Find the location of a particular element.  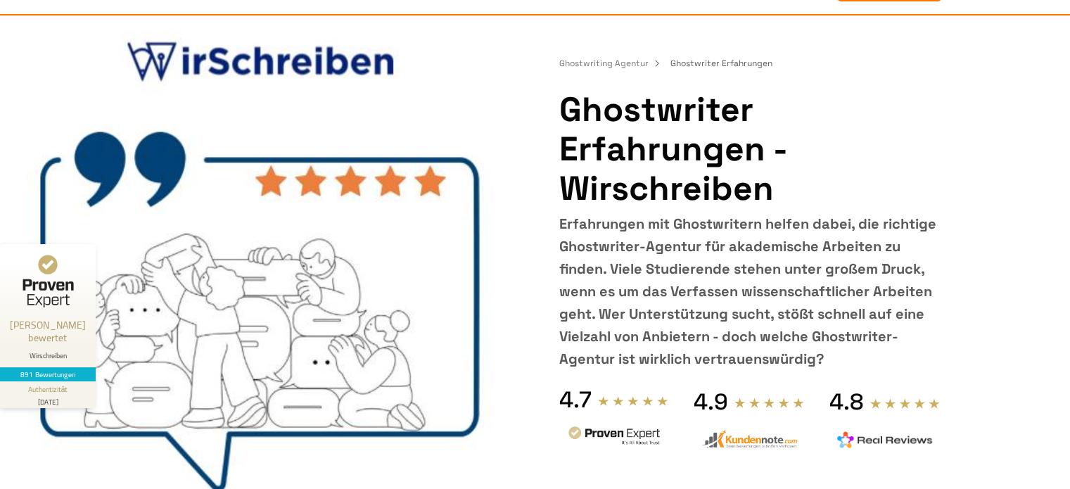

div: Authentizität is located at coordinates (48, 389).